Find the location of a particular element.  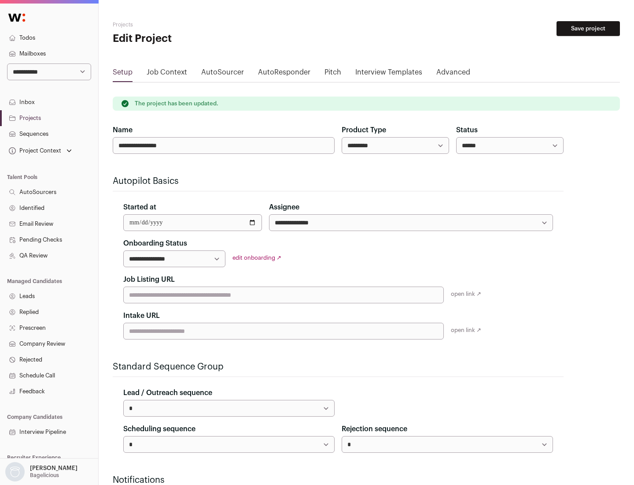

img: Wellfound is located at coordinates (17, 18).